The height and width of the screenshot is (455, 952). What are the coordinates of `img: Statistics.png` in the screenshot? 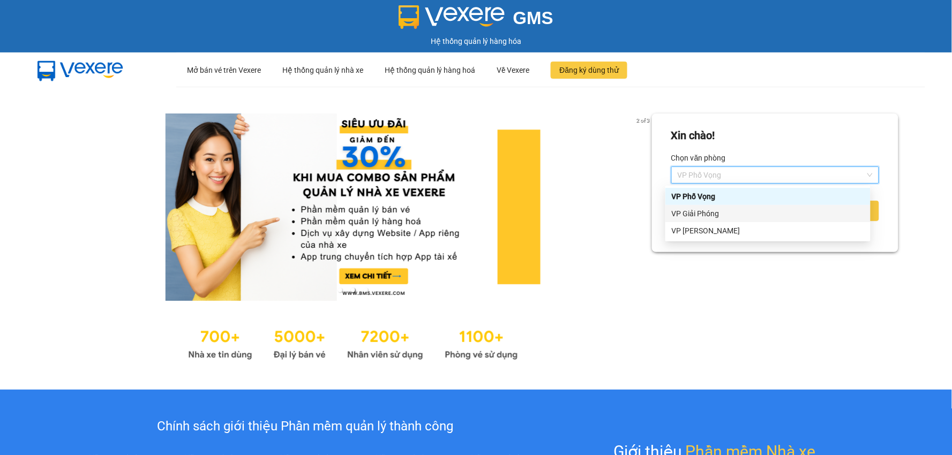 It's located at (353, 343).